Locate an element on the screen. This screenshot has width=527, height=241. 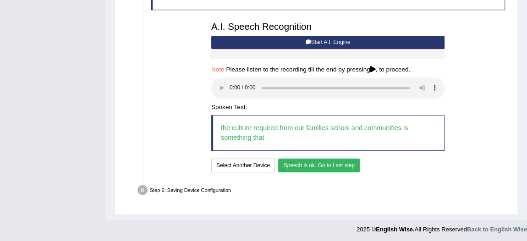
h3: A.I. Speech Recognition is located at coordinates (328, 27).